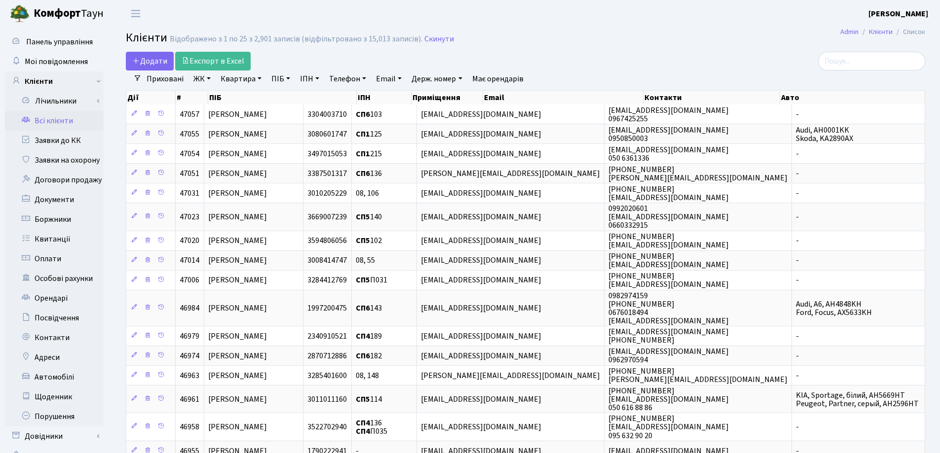 This screenshot has height=453, width=940. I want to click on span: 47057, so click(189, 114).